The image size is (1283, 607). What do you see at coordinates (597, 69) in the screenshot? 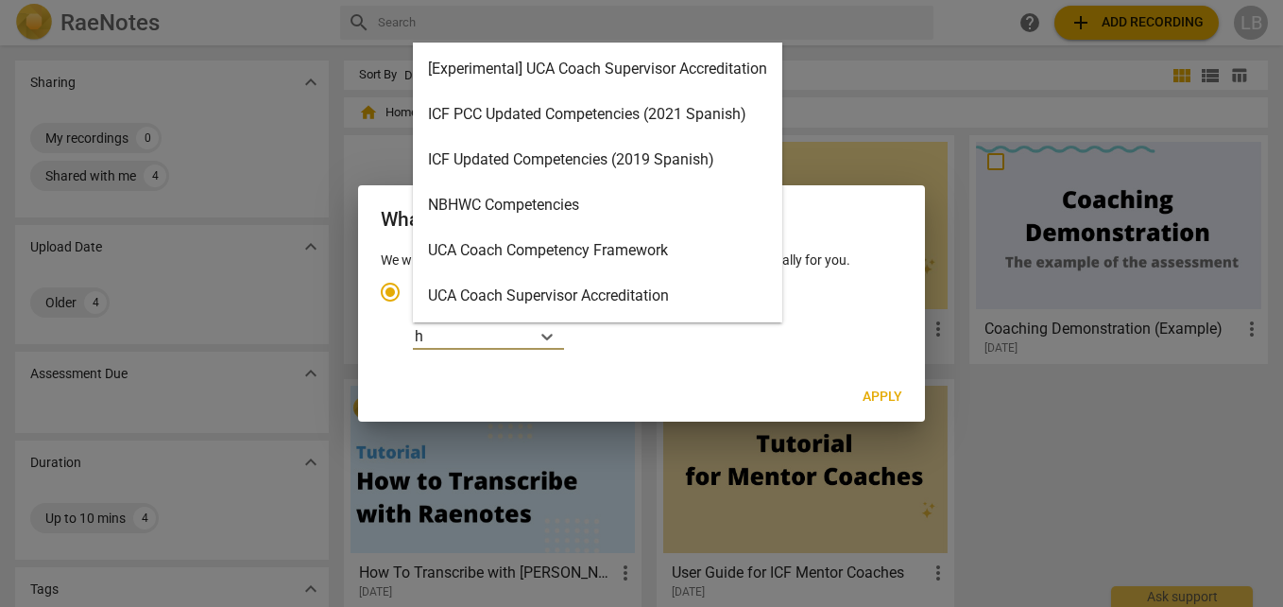
I see `div: [Experimental] UCA Coach Supervisor Accreditation` at bounding box center [597, 69].